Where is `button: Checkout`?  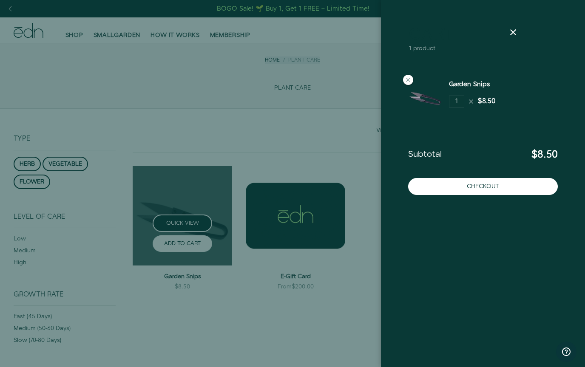
button: Checkout is located at coordinates (483, 186).